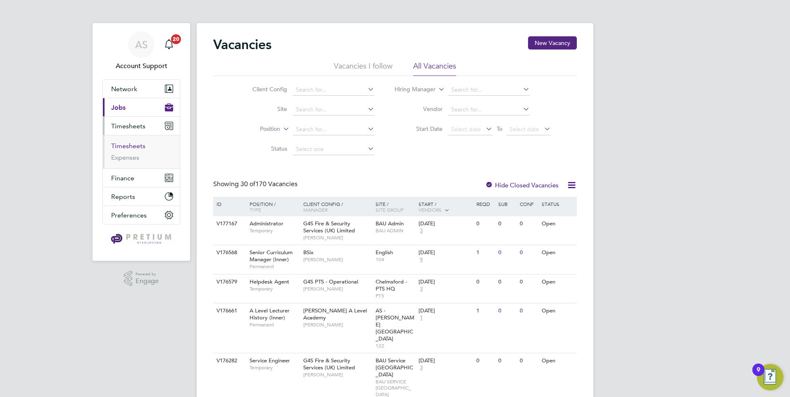 This screenshot has height=397, width=790. I want to click on button: Network, so click(141, 89).